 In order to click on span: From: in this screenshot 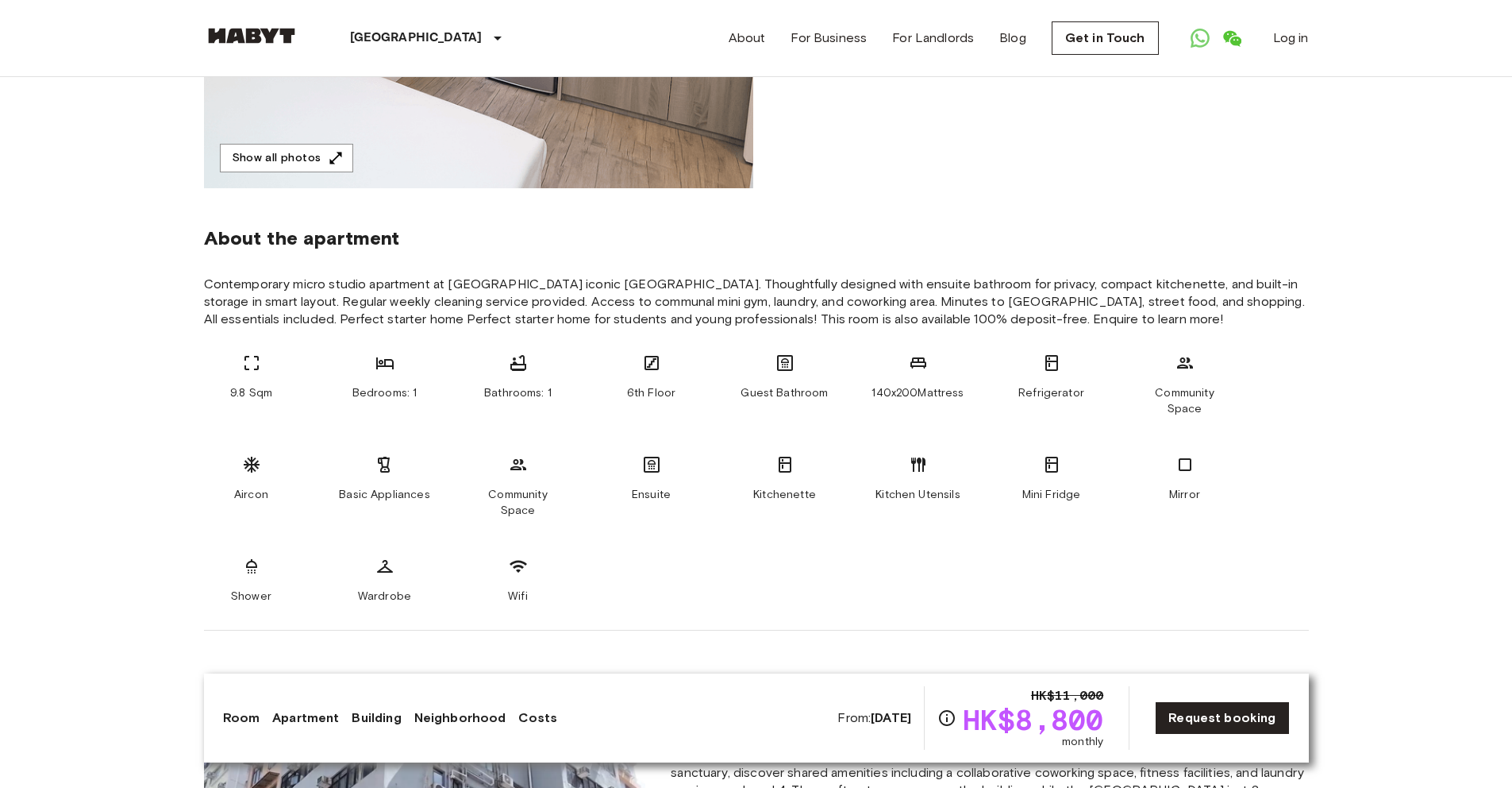, I will do `click(874, 718)`.